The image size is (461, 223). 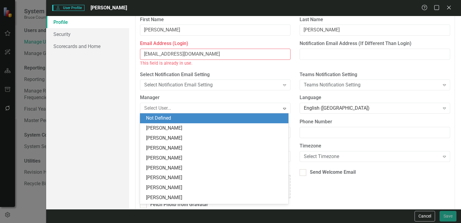 What do you see at coordinates (179, 204) in the screenshot?
I see `div: Fetch Photo from Gravatar` at bounding box center [179, 204].